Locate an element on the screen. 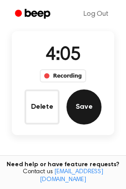  button: Delete Audio Record is located at coordinates (42, 107).